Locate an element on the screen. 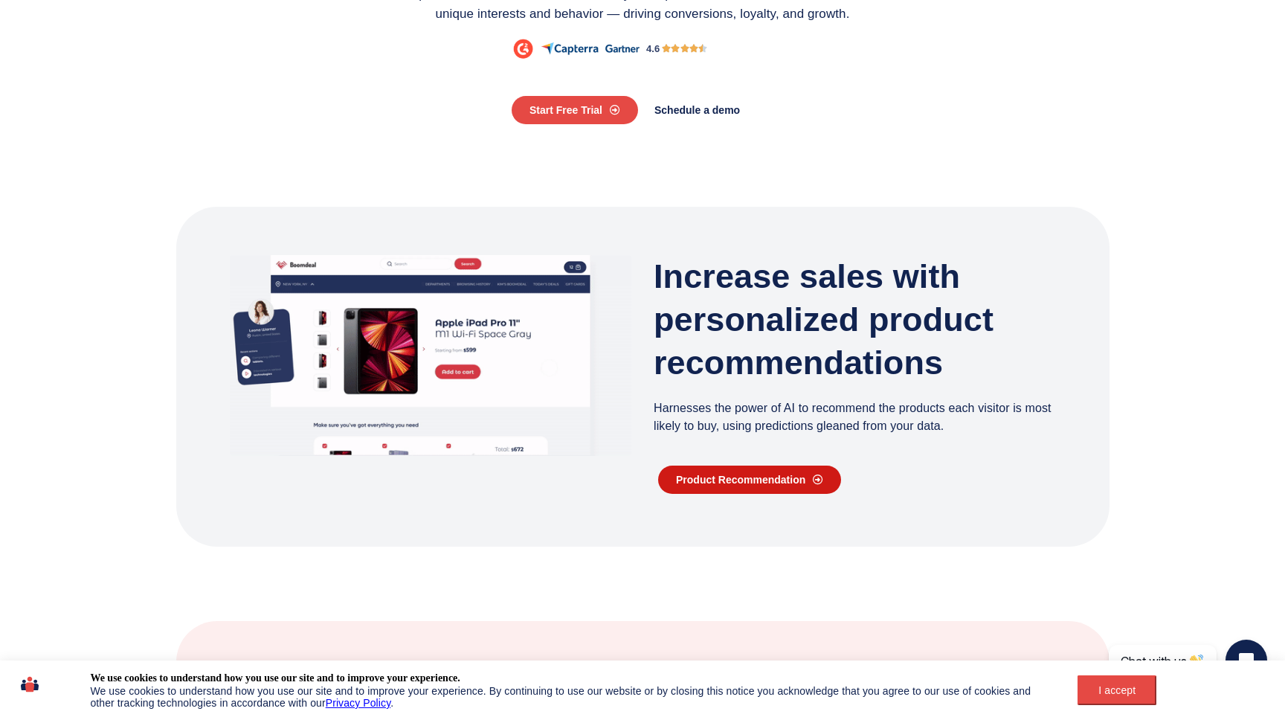  a: Product Recommendation is located at coordinates (749, 480).